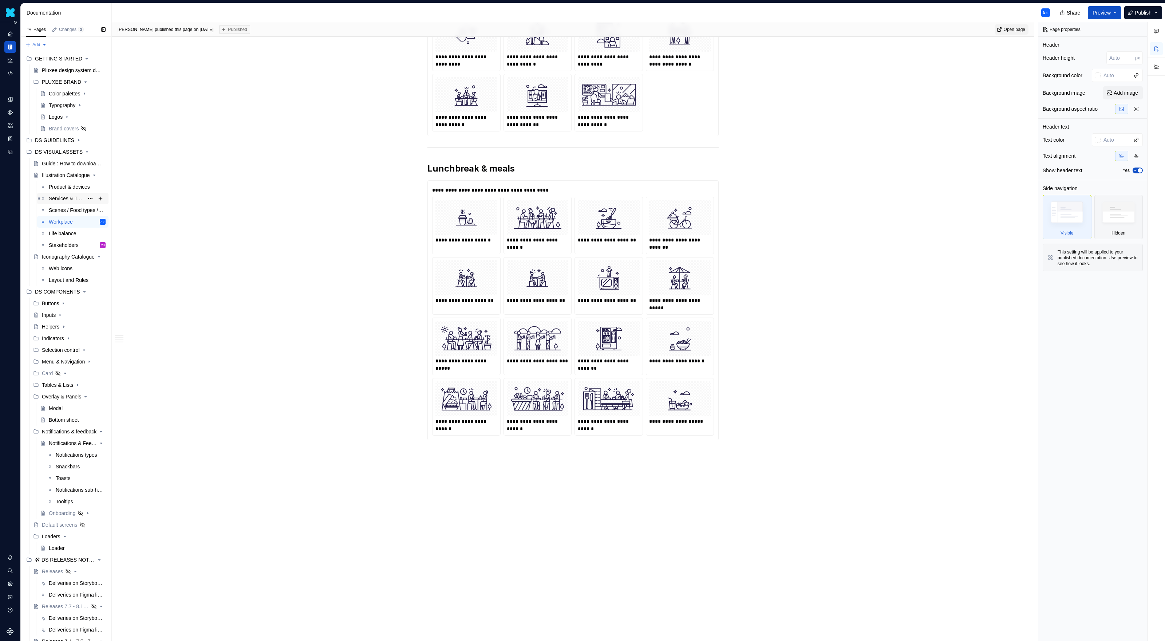  I want to click on div: Default screens, so click(59, 525).